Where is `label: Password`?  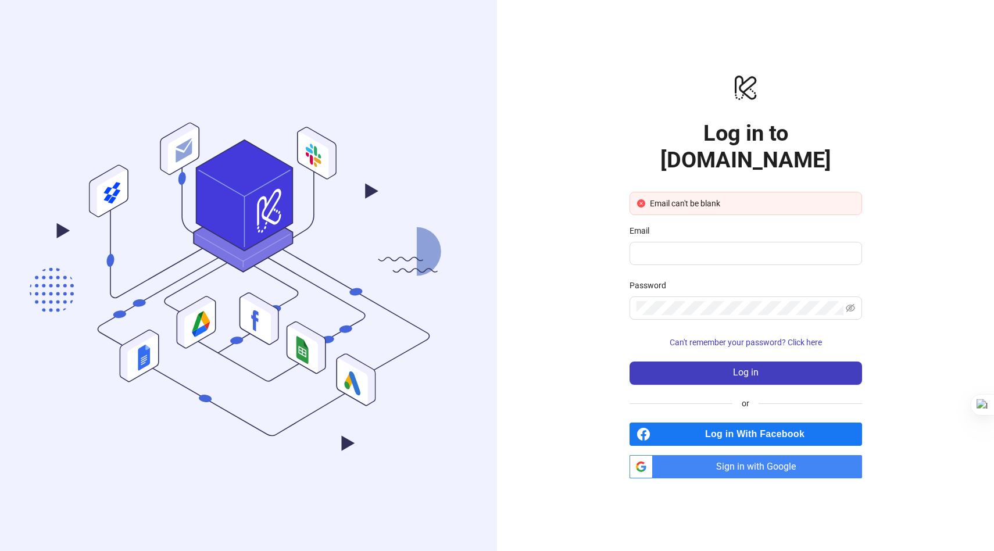 label: Password is located at coordinates (652, 285).